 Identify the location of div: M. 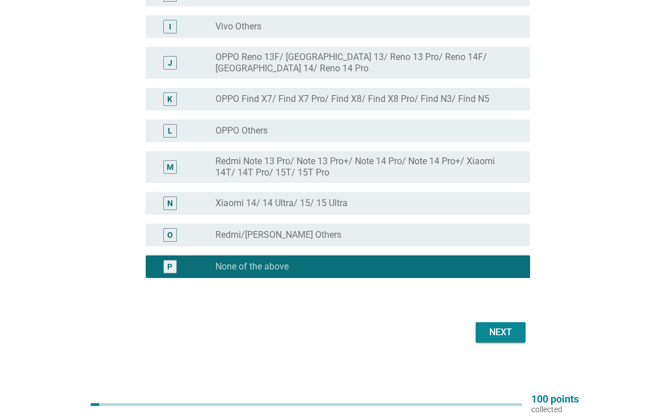
(170, 167).